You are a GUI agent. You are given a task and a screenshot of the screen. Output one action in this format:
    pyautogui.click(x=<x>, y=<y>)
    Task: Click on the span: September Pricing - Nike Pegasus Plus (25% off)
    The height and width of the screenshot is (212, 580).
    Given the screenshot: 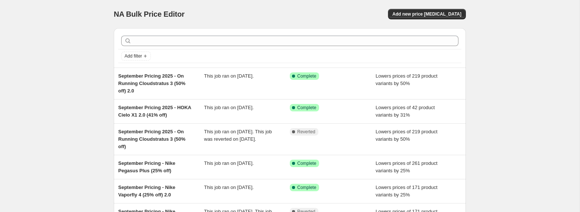 What is the action you would take?
    pyautogui.click(x=147, y=166)
    